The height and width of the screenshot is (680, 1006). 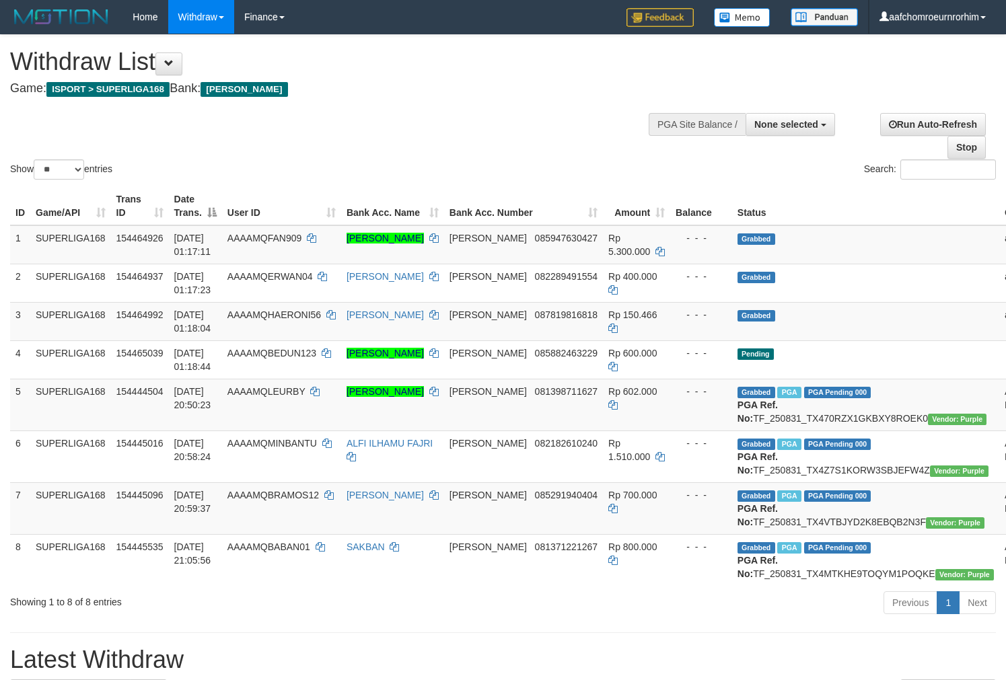 What do you see at coordinates (633, 353) in the screenshot?
I see `span: Rp 600.000` at bounding box center [633, 353].